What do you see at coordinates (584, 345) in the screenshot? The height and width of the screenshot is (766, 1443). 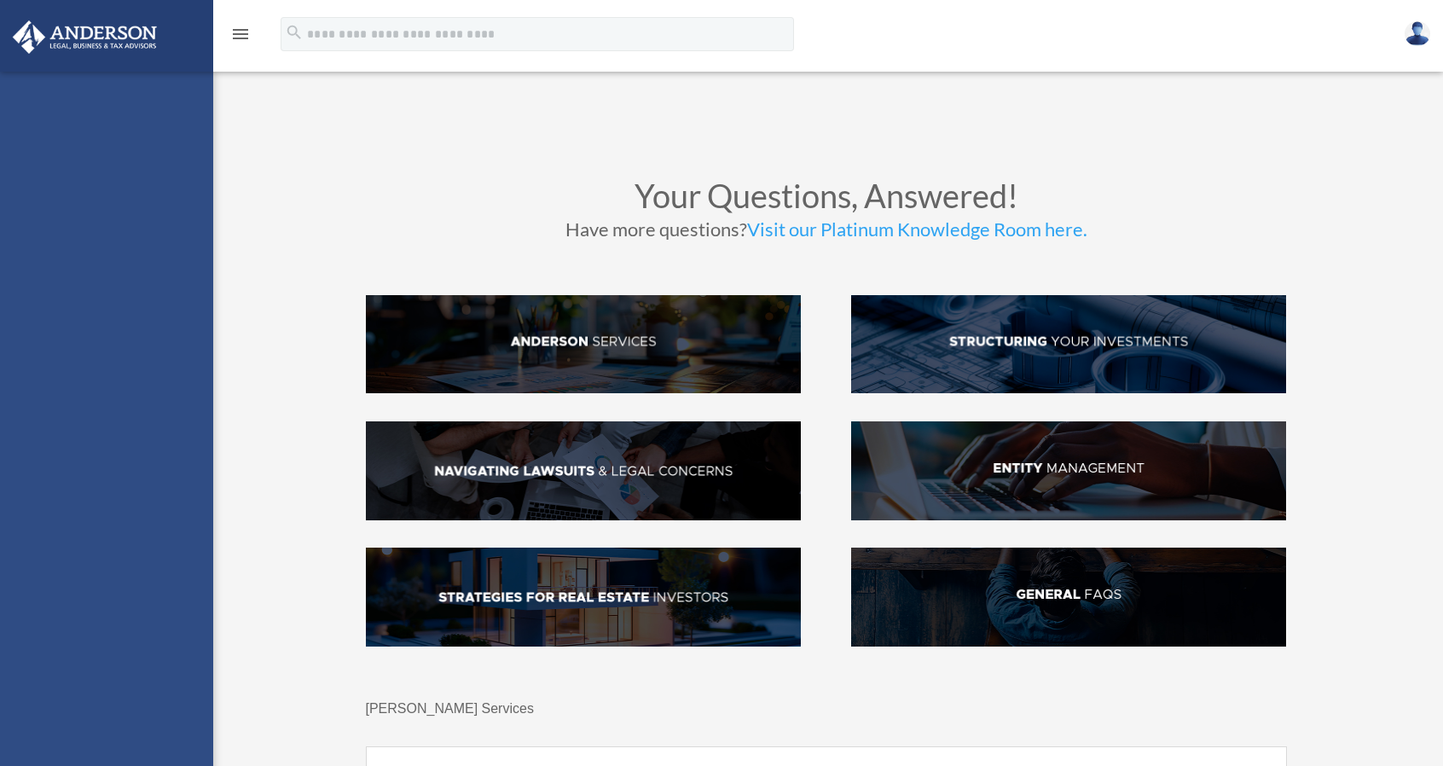 I see `img: AndServ_hdr` at bounding box center [584, 345].